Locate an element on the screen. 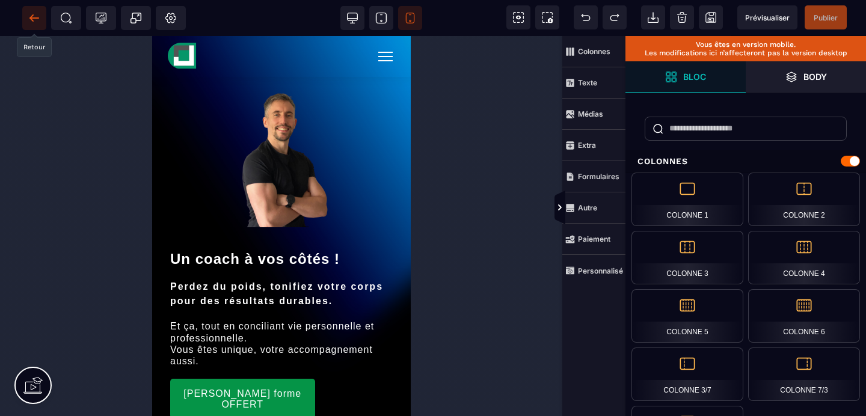  span: Texte is located at coordinates (594, 83).